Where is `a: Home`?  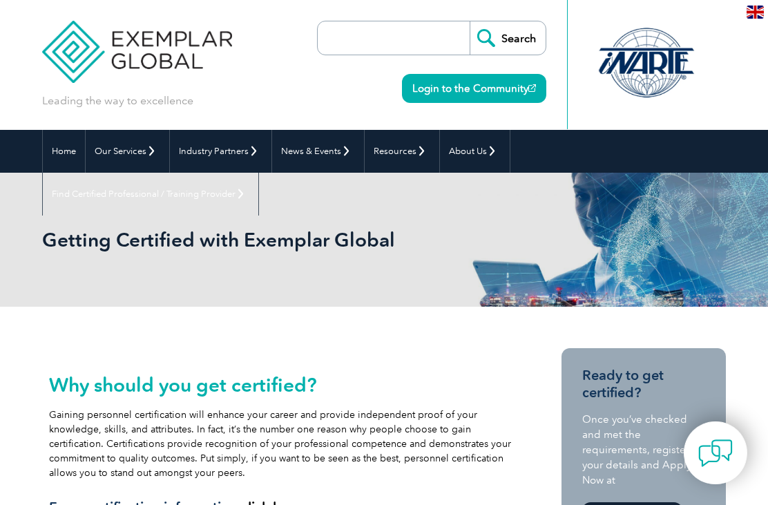
a: Home is located at coordinates (64, 151).